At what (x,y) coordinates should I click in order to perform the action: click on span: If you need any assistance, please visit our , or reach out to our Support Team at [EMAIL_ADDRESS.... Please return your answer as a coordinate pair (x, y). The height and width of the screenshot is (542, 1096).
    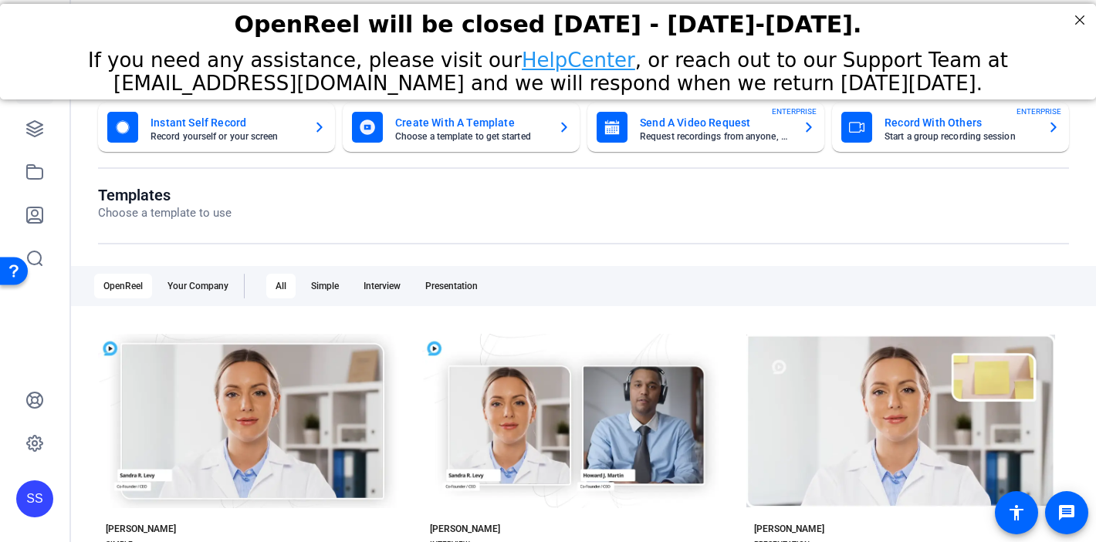
    Looking at the image, I should click on (548, 68).